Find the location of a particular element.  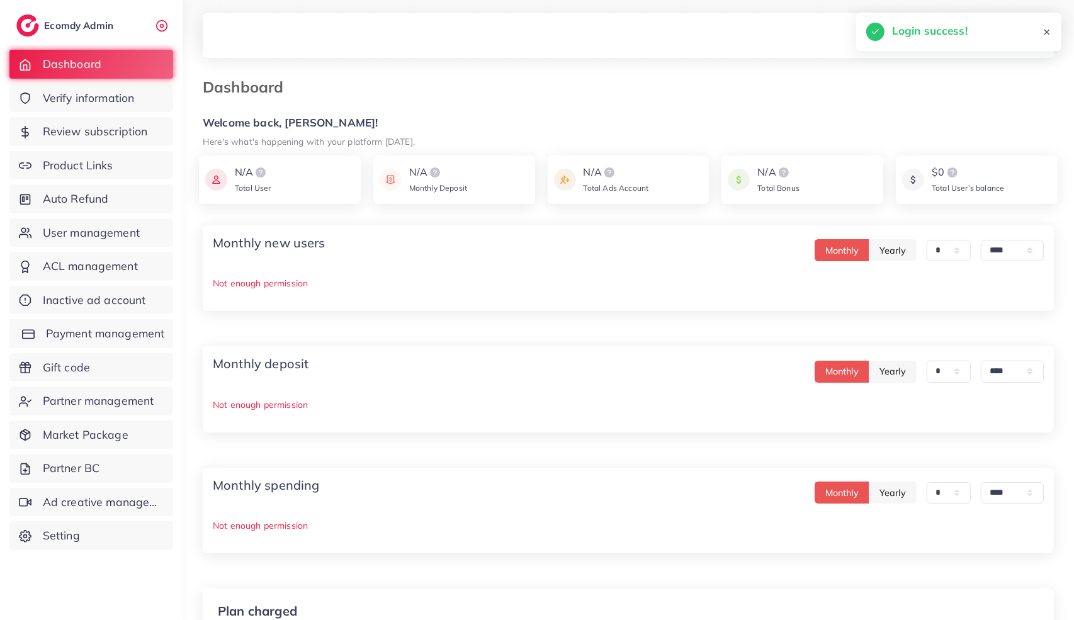

a: Gift code is located at coordinates (91, 368).